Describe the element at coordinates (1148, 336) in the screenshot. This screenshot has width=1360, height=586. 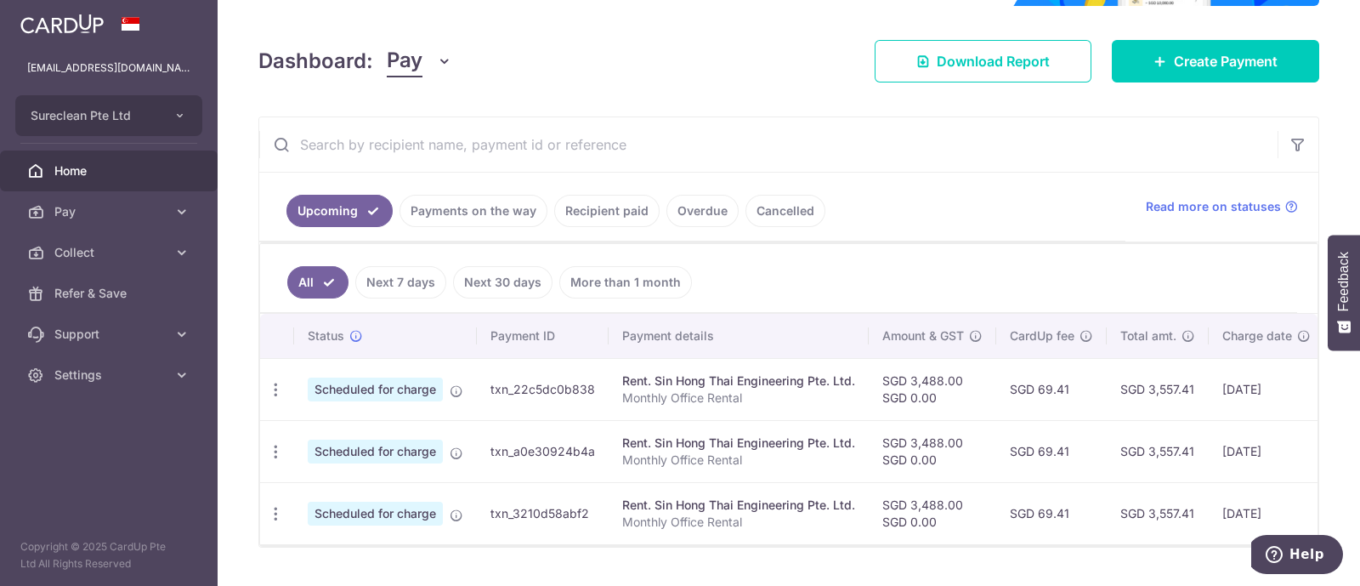
I see `span: Total amt.` at that location.